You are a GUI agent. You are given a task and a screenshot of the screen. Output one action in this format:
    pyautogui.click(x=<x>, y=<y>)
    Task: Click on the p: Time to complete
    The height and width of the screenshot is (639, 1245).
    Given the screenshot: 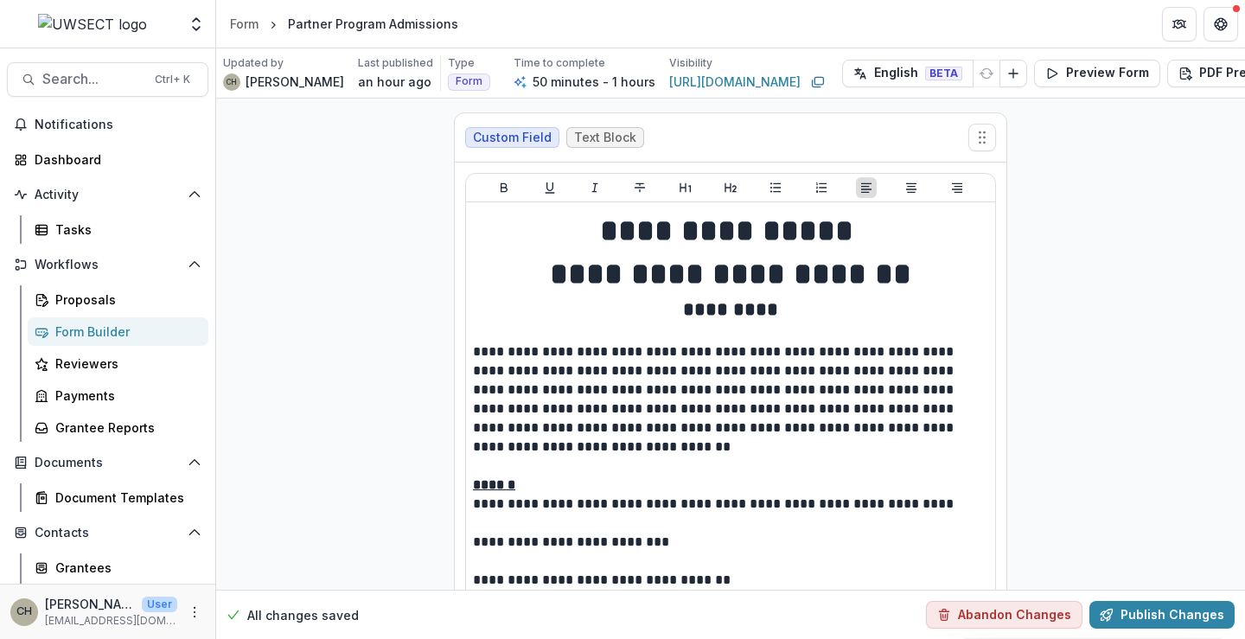 What is the action you would take?
    pyautogui.click(x=559, y=63)
    